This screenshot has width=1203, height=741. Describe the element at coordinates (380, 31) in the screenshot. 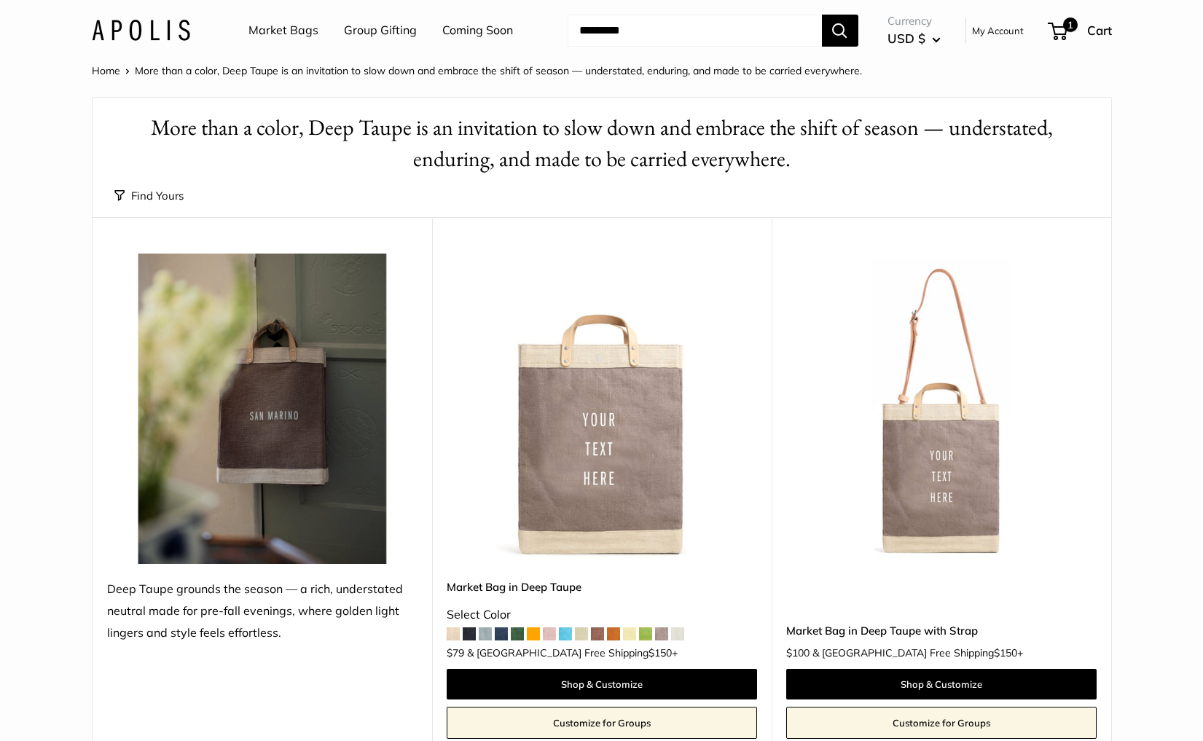

I see `a: Group Gifting` at that location.